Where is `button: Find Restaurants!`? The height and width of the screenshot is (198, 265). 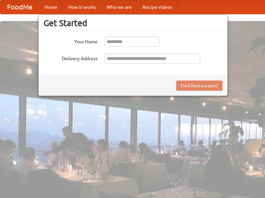
button: Find Restaurants! is located at coordinates (199, 85).